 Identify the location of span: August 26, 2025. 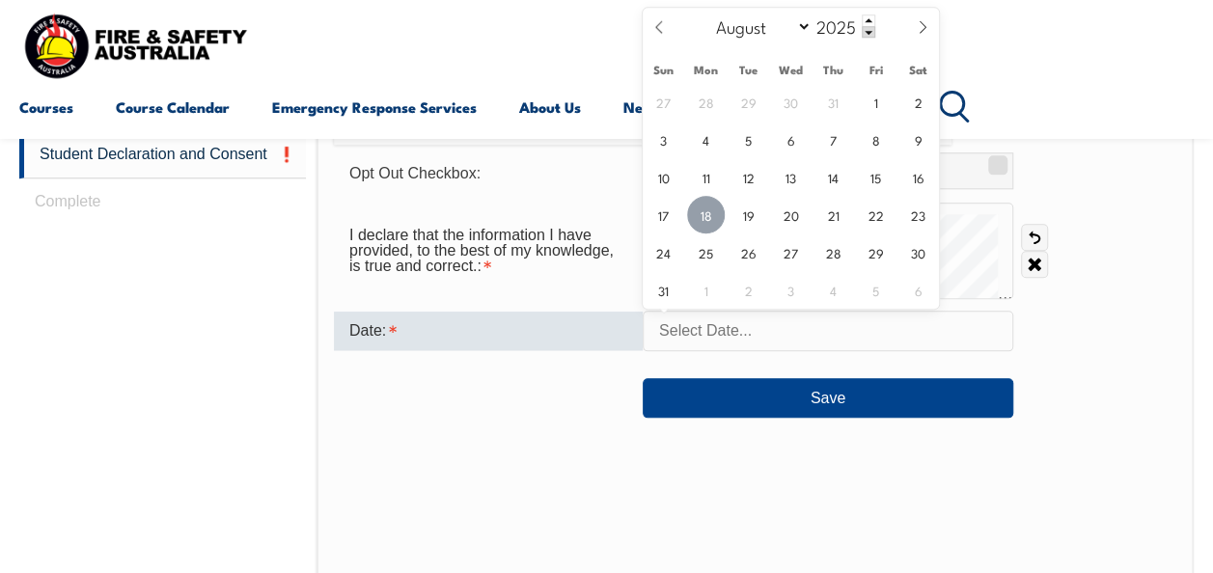
(748, 252).